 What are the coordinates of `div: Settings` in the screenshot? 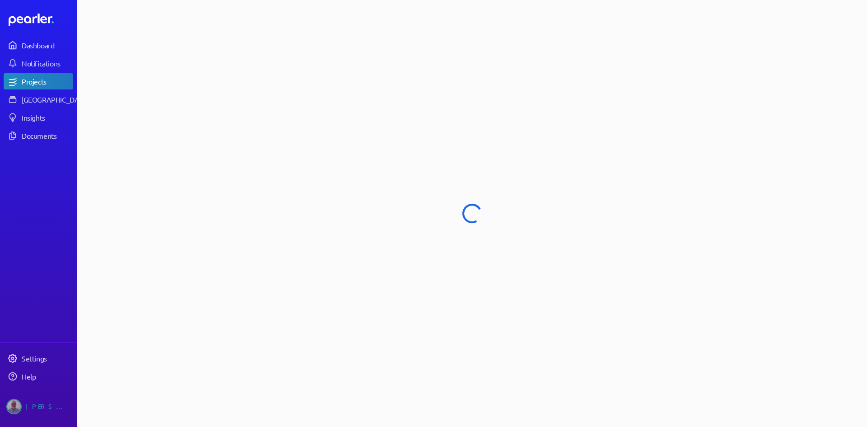 It's located at (47, 358).